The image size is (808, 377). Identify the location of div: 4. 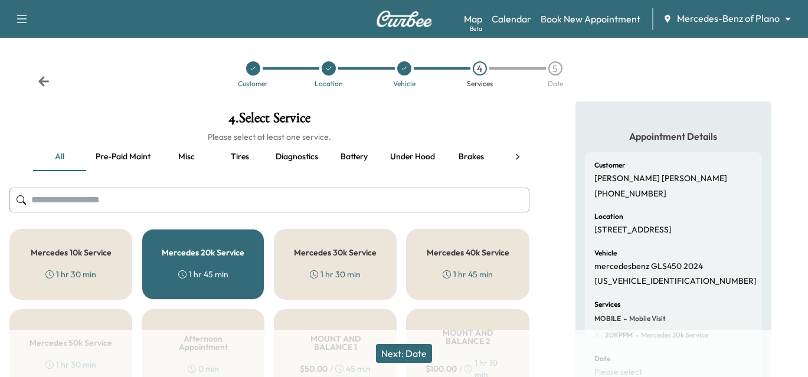
(480, 69).